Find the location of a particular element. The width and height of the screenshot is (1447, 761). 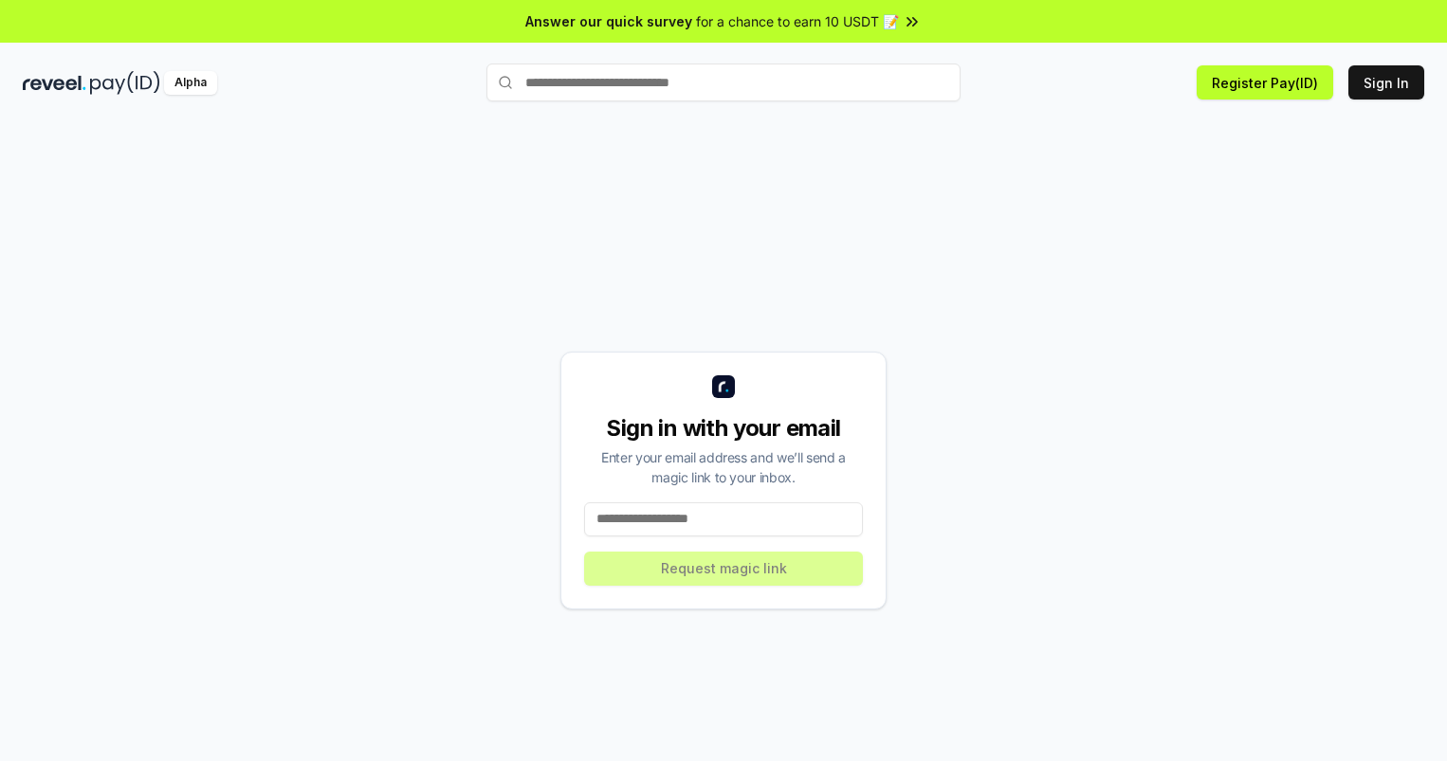

button: Sign In is located at coordinates (1386, 82).